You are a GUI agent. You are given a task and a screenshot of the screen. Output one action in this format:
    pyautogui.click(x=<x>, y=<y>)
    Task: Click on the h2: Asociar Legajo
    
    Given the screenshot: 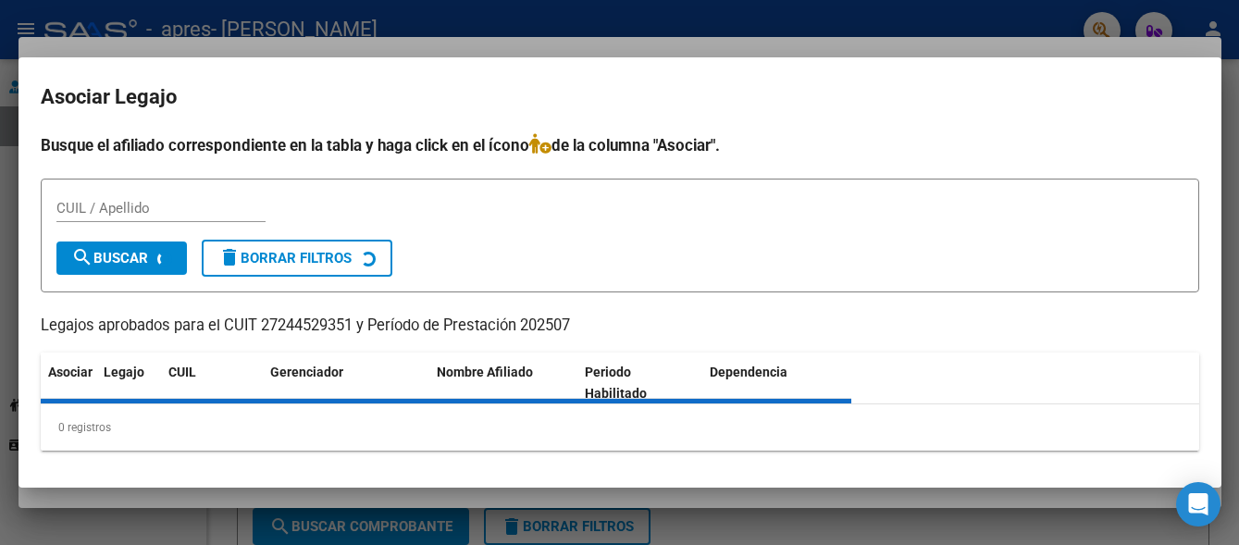 What is the action you would take?
    pyautogui.click(x=620, y=97)
    